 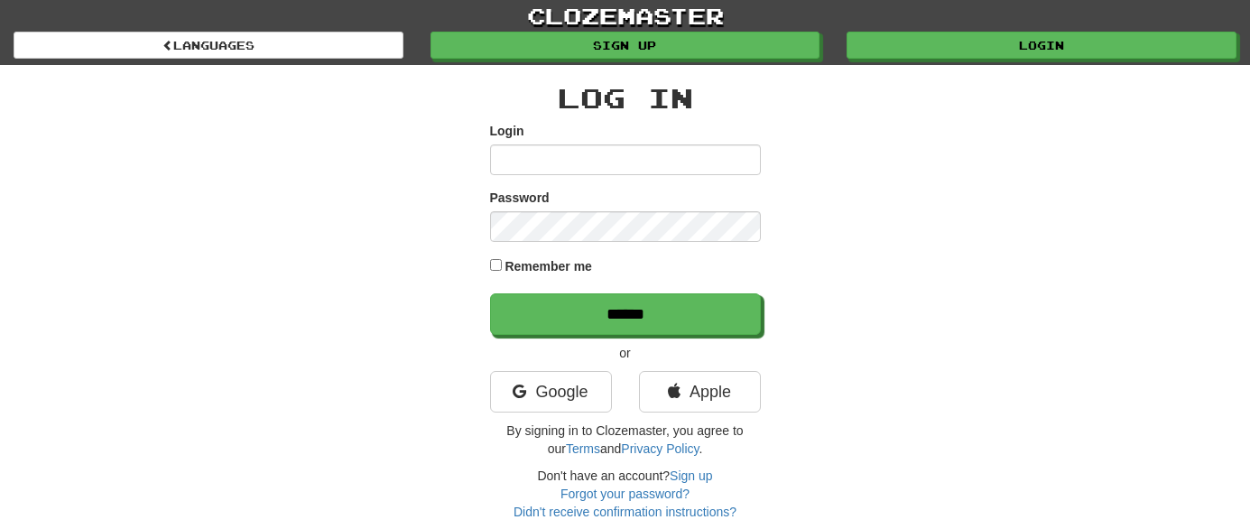 What do you see at coordinates (1041, 45) in the screenshot?
I see `a: Login` at bounding box center [1041, 45].